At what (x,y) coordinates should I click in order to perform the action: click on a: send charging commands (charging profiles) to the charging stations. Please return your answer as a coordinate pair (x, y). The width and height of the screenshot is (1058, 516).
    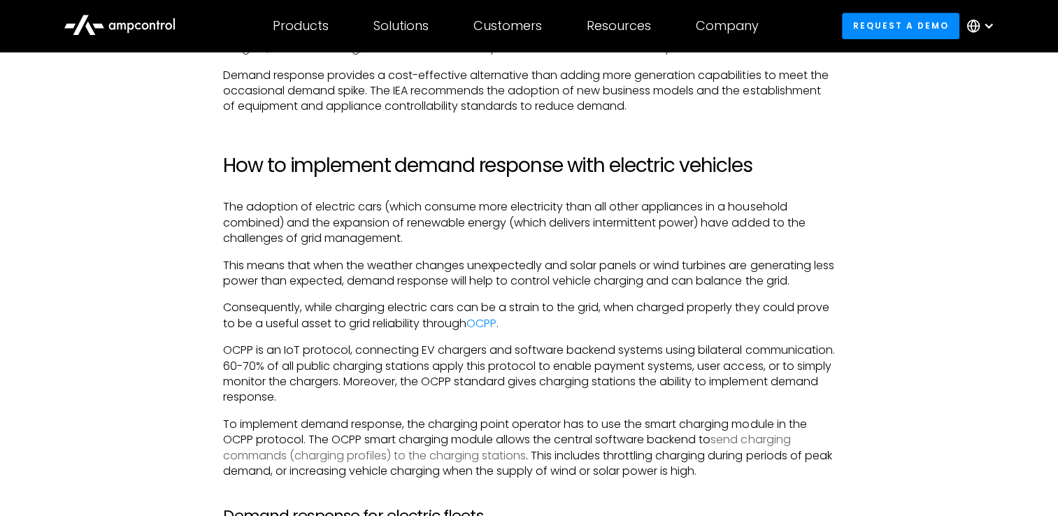
    Looking at the image, I should click on (506, 447).